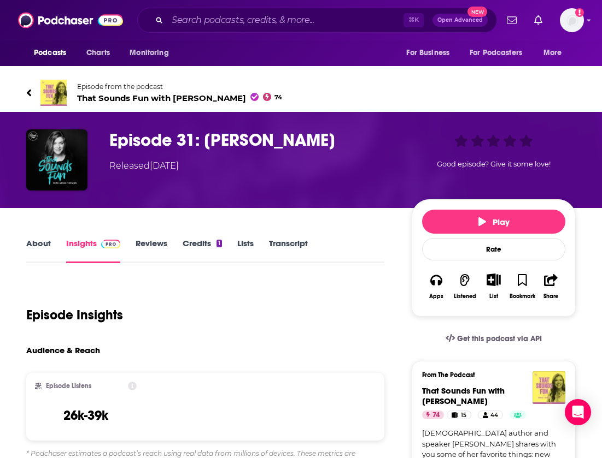 This screenshot has width=602, height=458. Describe the element at coordinates (493, 249) in the screenshot. I see `div: Rate` at that location.